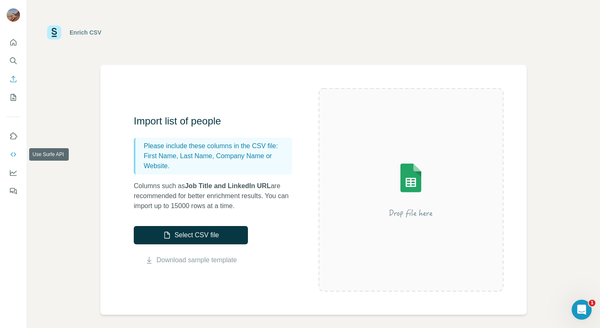 The image size is (600, 328). What do you see at coordinates (217, 196) in the screenshot?
I see `p: Columns such as are recommended for better enrichment results. You can import up to 15000 rows at...` at bounding box center [217, 196].